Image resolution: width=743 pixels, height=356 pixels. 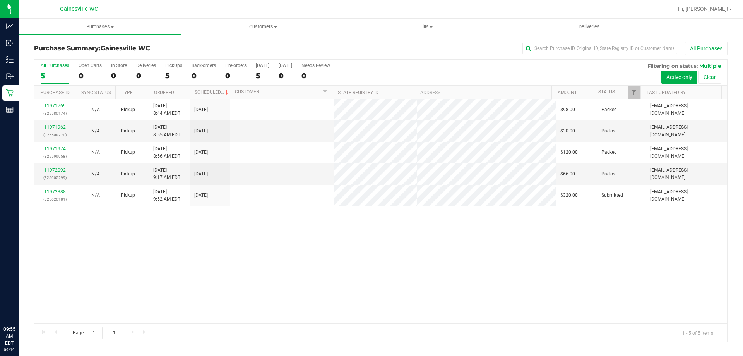 I want to click on a: 11972092, so click(x=55, y=170).